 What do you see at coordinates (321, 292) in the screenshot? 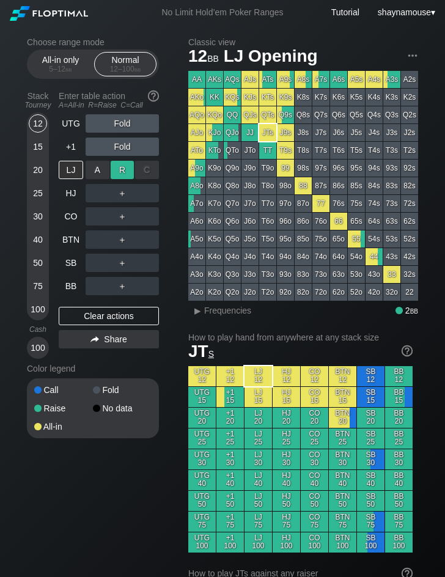
I see `div: 72o` at bounding box center [321, 292].